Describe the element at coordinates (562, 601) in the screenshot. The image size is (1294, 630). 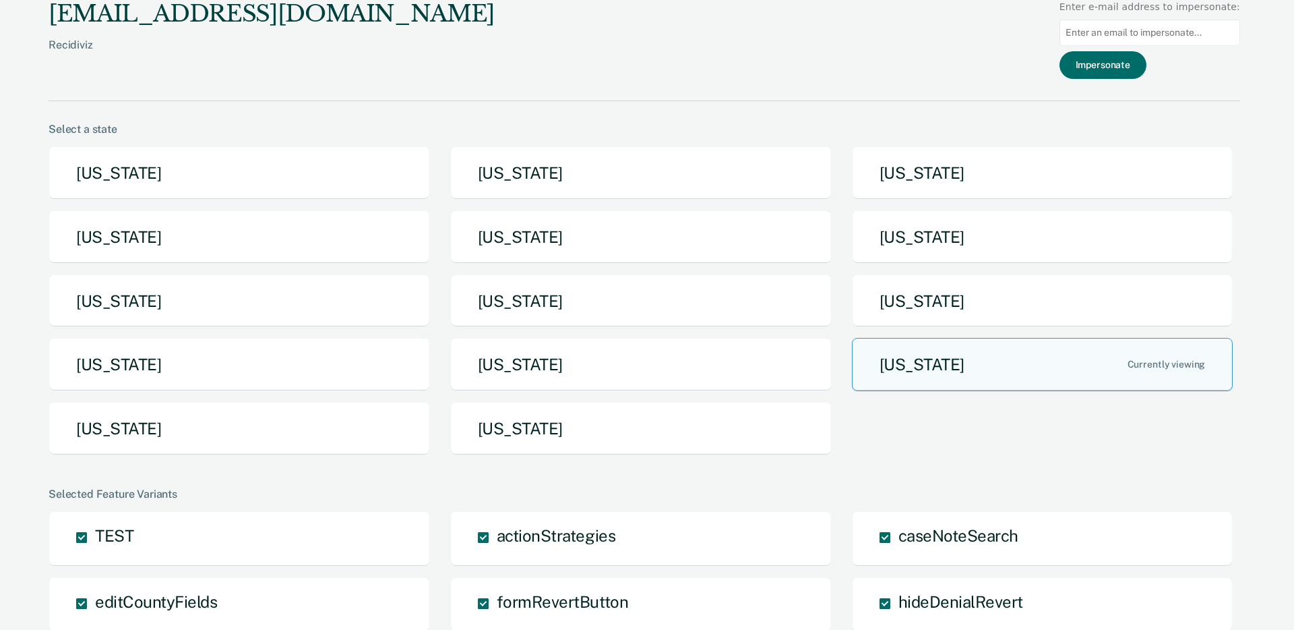
I see `span: formRevertButton` at that location.